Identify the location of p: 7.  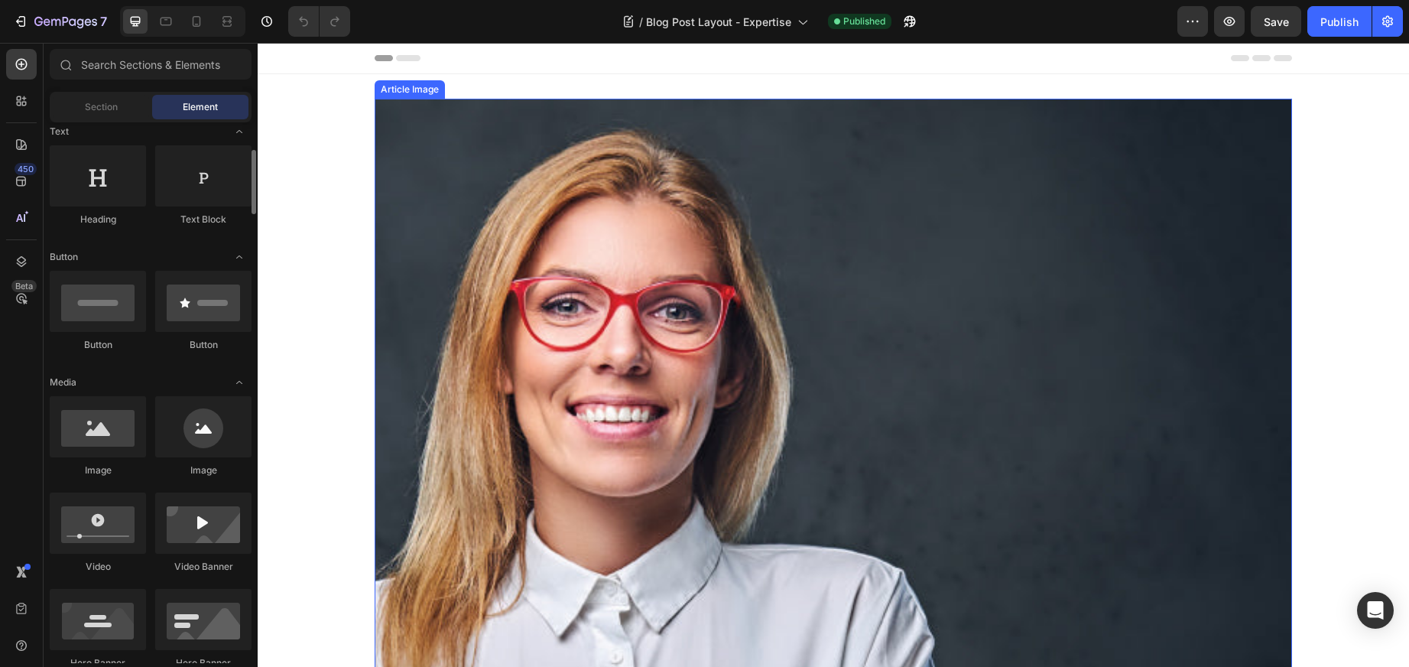
(103, 21).